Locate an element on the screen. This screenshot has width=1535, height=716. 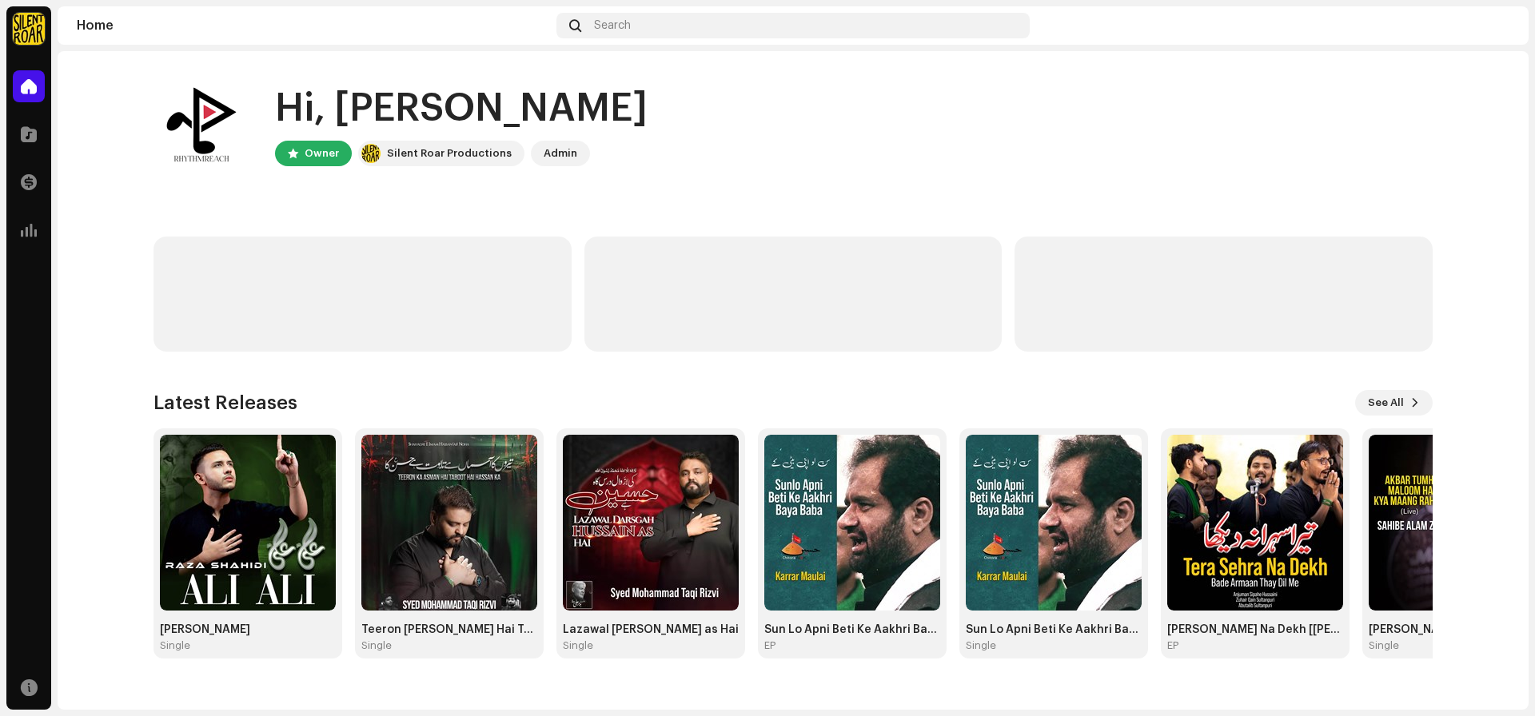
img: b0f14074-e991-4971-81a4-9f576b9efecc is located at coordinates (852, 523).